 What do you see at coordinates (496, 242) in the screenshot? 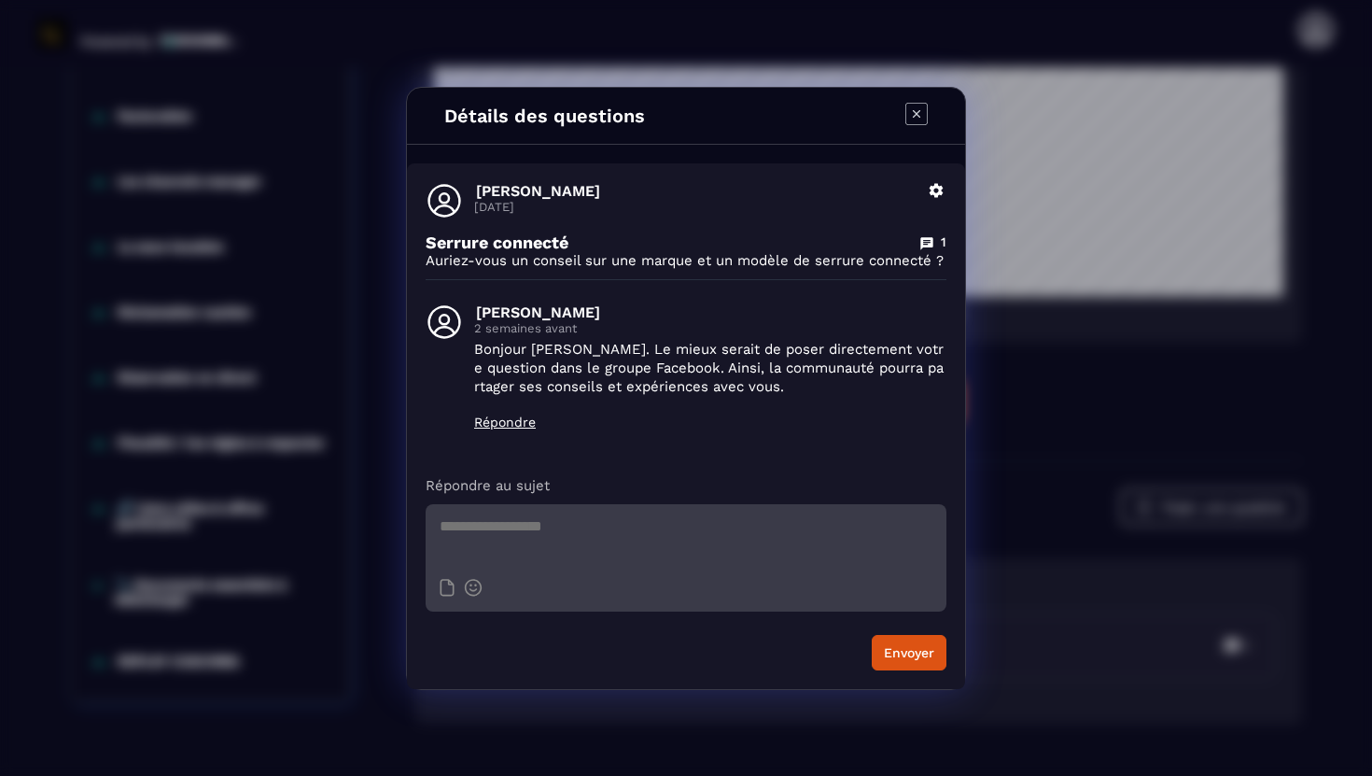
I see `p: Serrure connecté` at bounding box center [496, 242].